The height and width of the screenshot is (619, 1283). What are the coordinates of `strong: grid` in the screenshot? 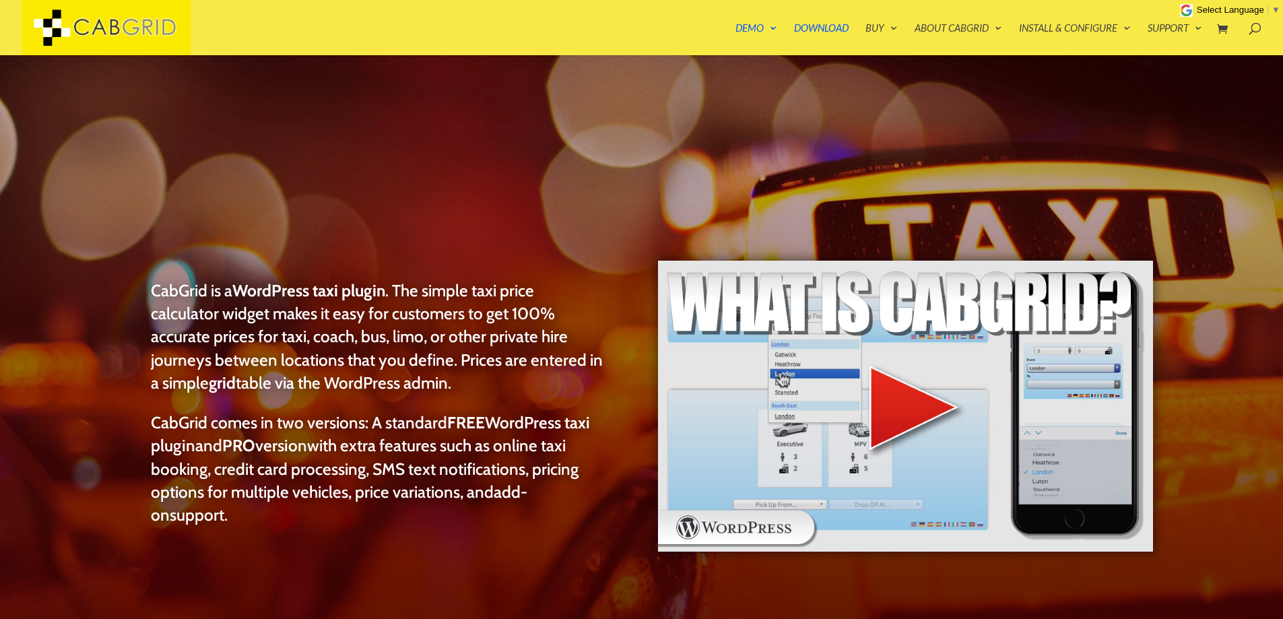 It's located at (222, 383).